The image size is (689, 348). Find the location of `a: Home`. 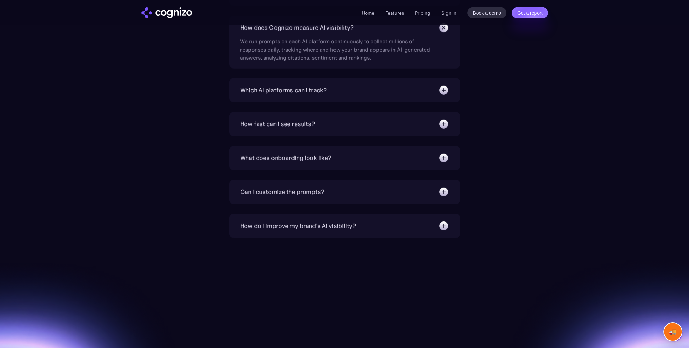

a: Home is located at coordinates (368, 13).